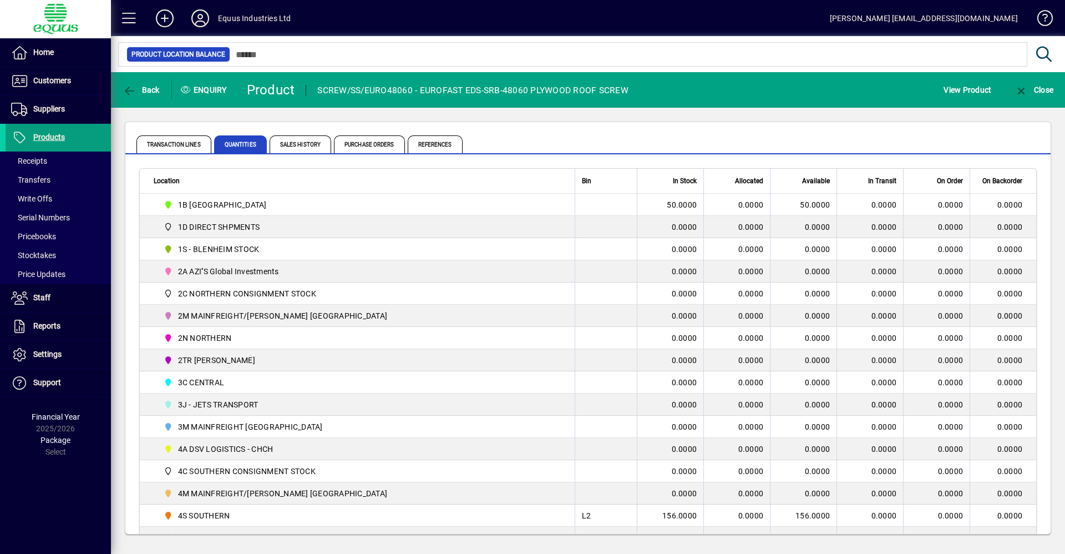 This screenshot has width=1065, height=554. I want to click on span: Serial Numbers, so click(41, 217).